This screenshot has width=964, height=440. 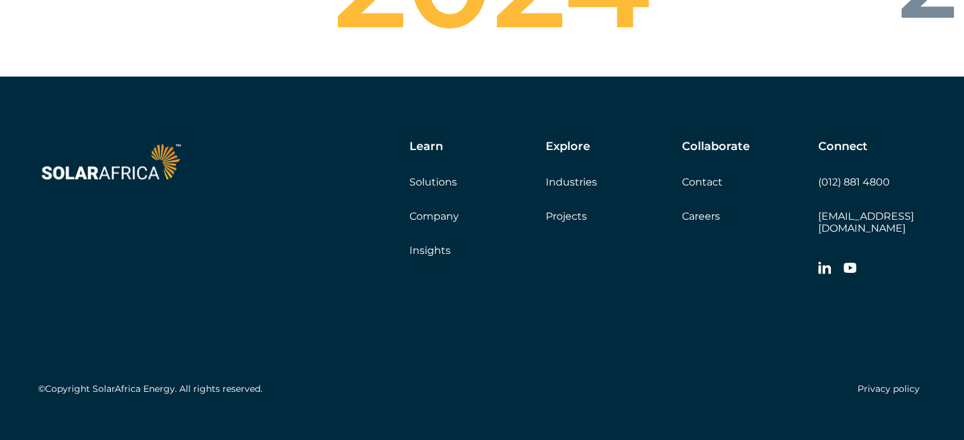 I want to click on h5: Collaborate, so click(x=716, y=147).